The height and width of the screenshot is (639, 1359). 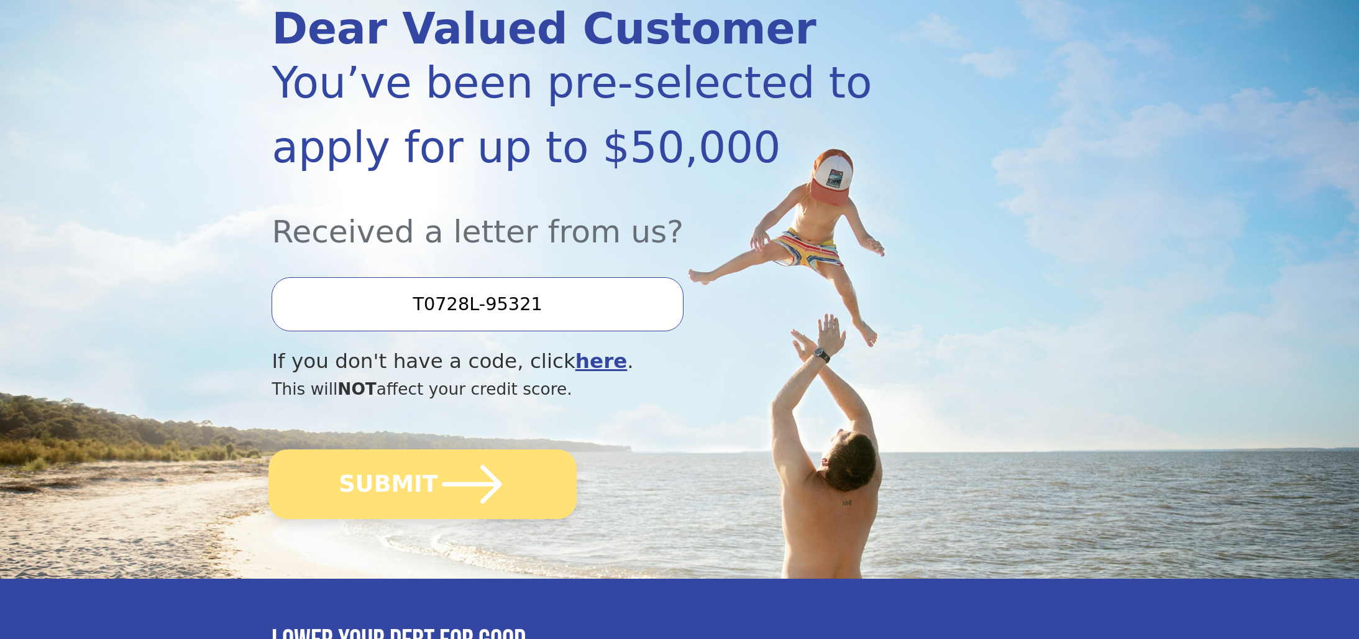 I want to click on b: here, so click(x=602, y=361).